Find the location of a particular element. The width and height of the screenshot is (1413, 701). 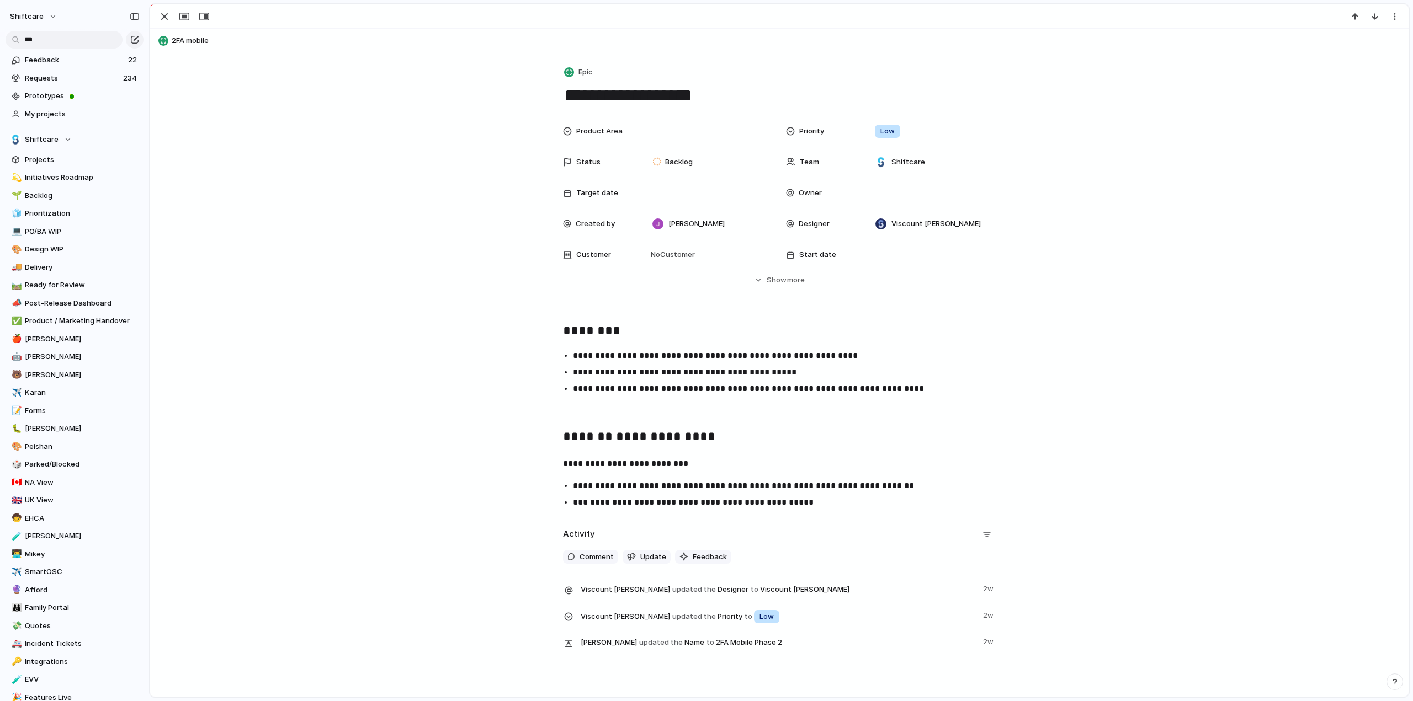

span: Delivery is located at coordinates (82, 268).